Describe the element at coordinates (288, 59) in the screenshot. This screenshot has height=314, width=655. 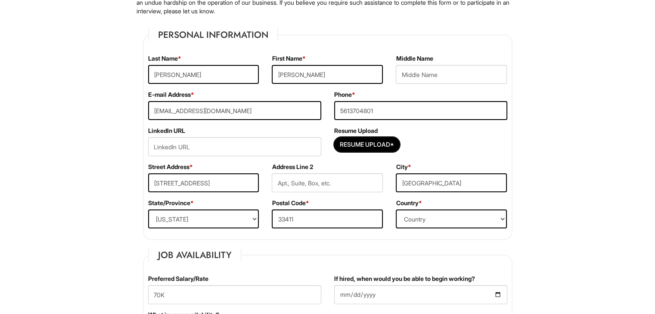
I see `label: First Name` at that location.